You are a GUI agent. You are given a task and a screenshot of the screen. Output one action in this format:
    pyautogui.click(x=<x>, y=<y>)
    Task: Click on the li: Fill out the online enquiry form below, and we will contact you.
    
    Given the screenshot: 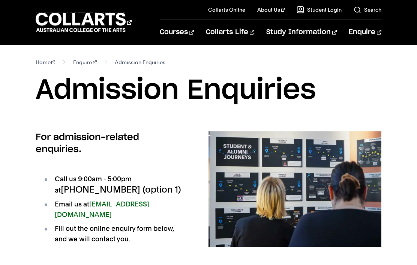 What is the action you would take?
    pyautogui.click(x=114, y=233)
    